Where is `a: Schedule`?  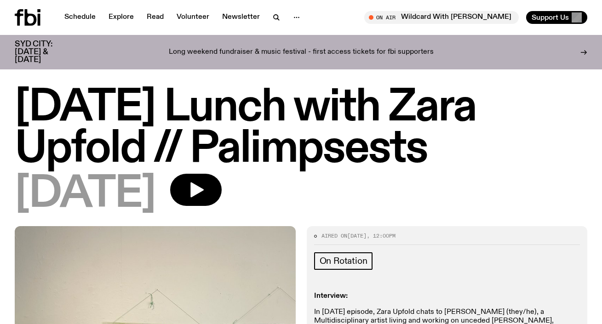
a: Schedule is located at coordinates (80, 17).